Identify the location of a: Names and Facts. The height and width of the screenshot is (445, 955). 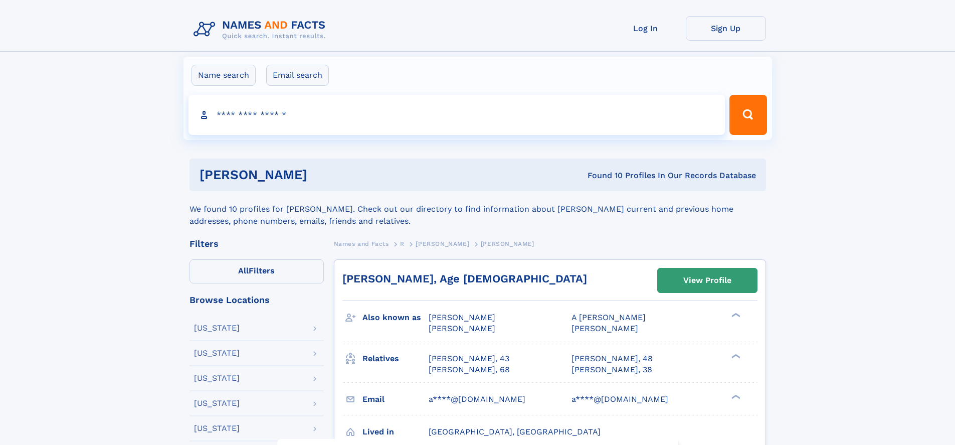
(361, 243).